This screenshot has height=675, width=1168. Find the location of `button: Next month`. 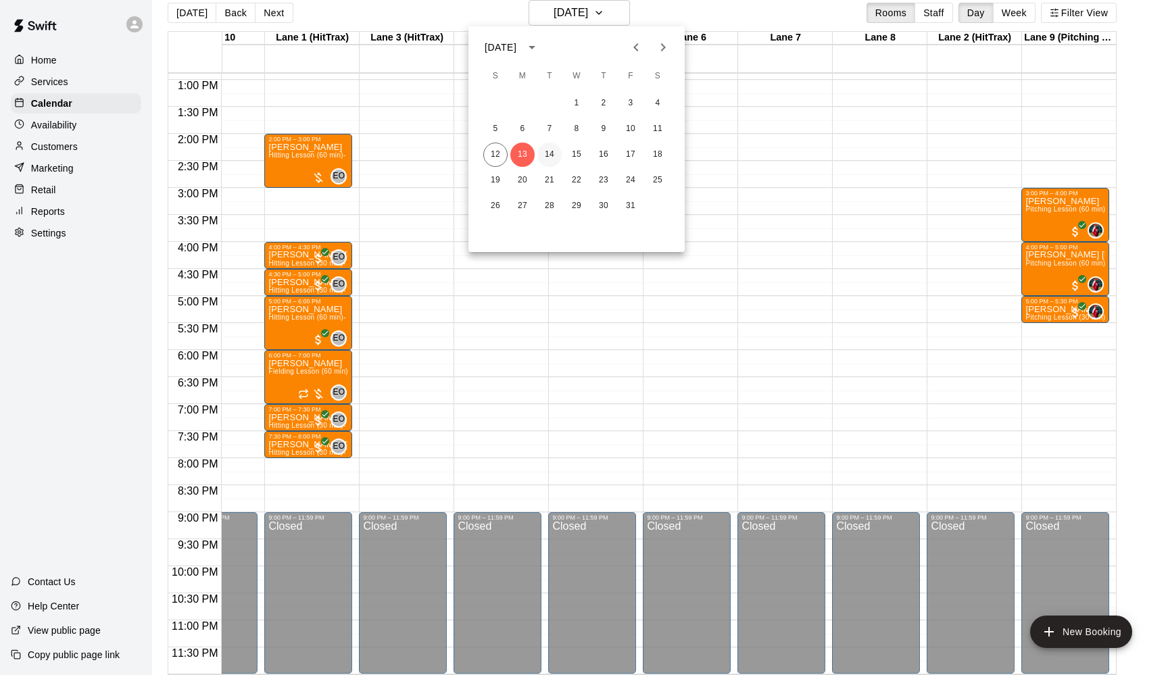

button: Next month is located at coordinates (663, 47).